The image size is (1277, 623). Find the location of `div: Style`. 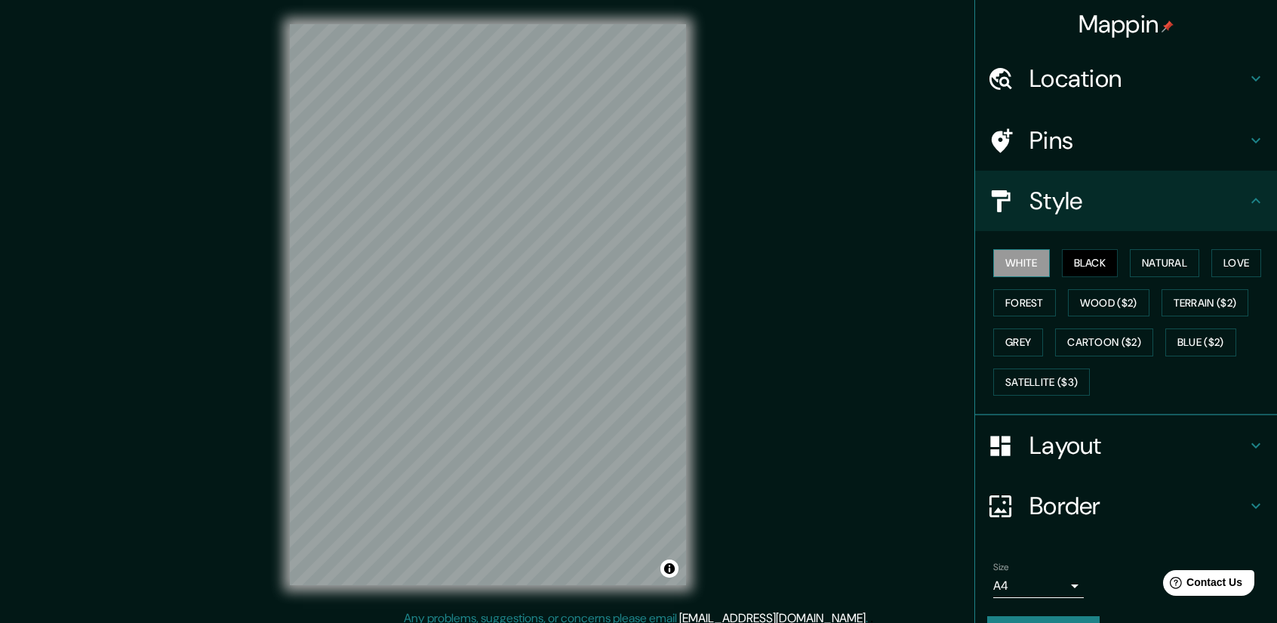

div: Style is located at coordinates (1126, 201).